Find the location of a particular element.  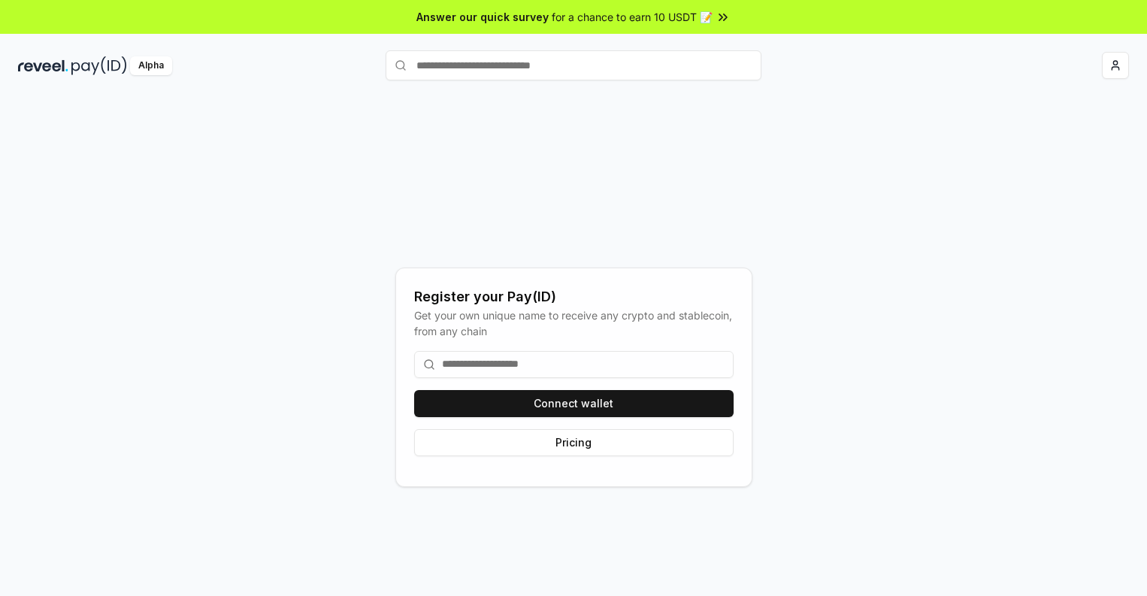

div: Alpha is located at coordinates (151, 65).